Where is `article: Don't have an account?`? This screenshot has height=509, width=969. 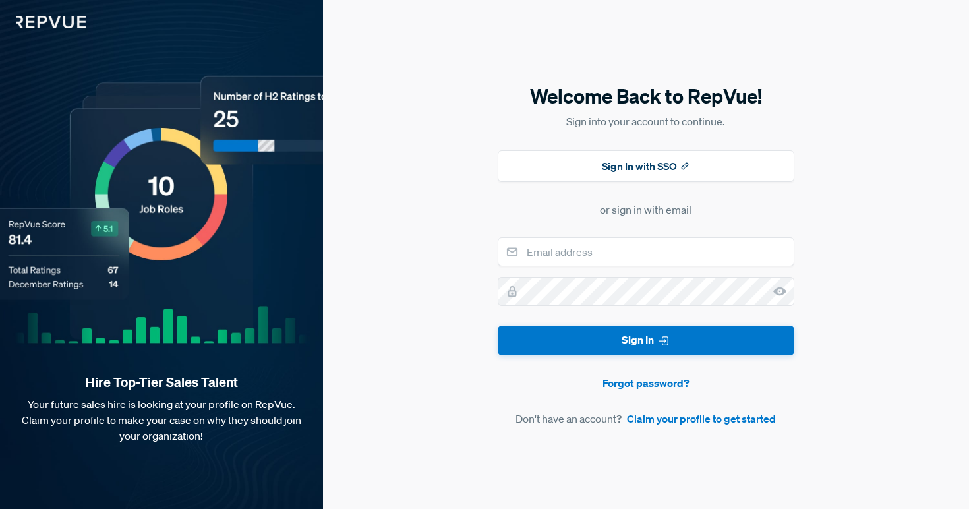
article: Don't have an account? is located at coordinates (646, 419).